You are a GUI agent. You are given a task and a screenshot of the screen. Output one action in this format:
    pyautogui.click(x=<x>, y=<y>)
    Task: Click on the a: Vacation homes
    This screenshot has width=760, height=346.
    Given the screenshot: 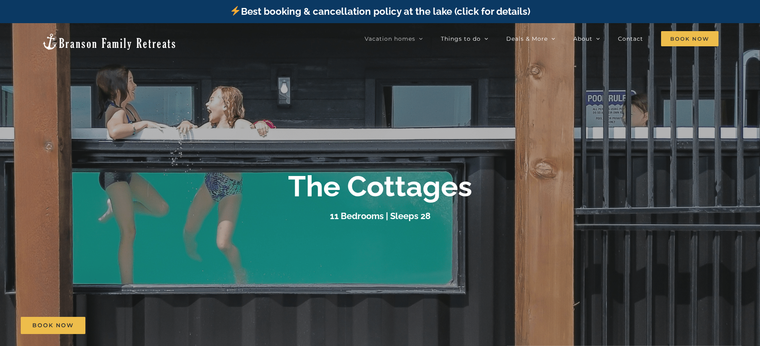 What is the action you would take?
    pyautogui.click(x=394, y=39)
    